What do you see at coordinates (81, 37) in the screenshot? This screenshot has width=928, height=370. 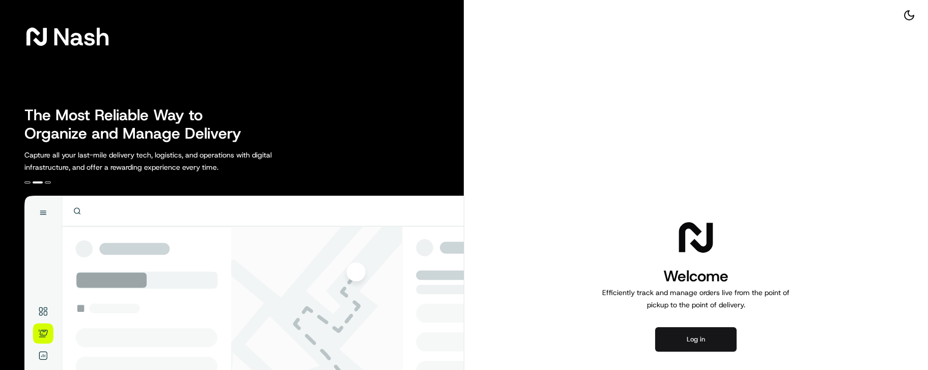 I see `span: Nash` at bounding box center [81, 37].